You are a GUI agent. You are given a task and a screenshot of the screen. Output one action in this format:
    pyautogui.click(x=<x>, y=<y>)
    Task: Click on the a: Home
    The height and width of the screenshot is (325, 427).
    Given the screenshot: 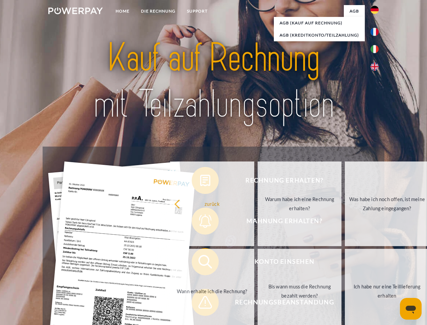 What is the action you would take?
    pyautogui.click(x=122, y=11)
    